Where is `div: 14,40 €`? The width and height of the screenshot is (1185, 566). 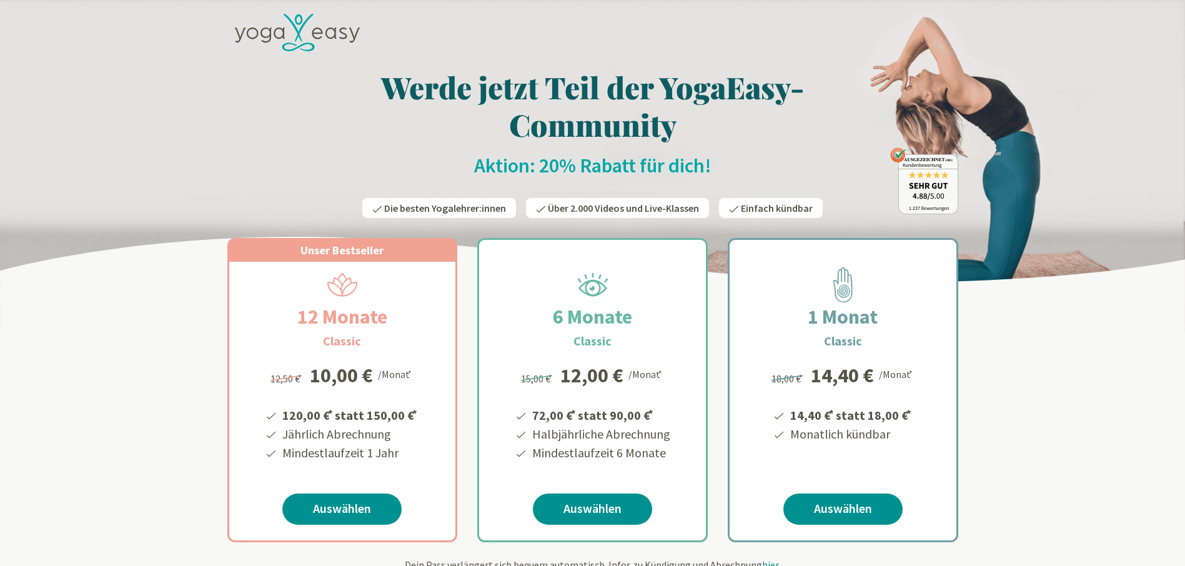 div: 14,40 € is located at coordinates (842, 375).